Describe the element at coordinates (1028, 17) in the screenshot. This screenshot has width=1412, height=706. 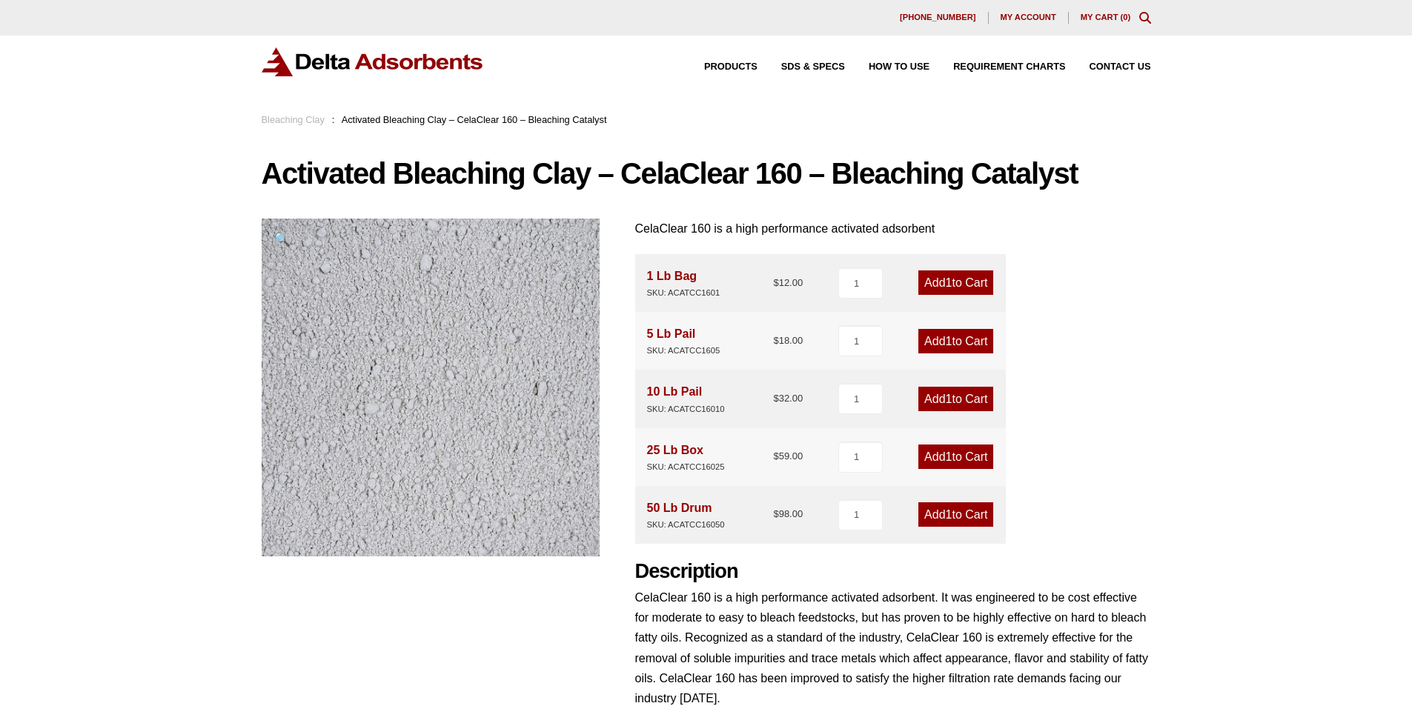
I see `span: My account` at that location.